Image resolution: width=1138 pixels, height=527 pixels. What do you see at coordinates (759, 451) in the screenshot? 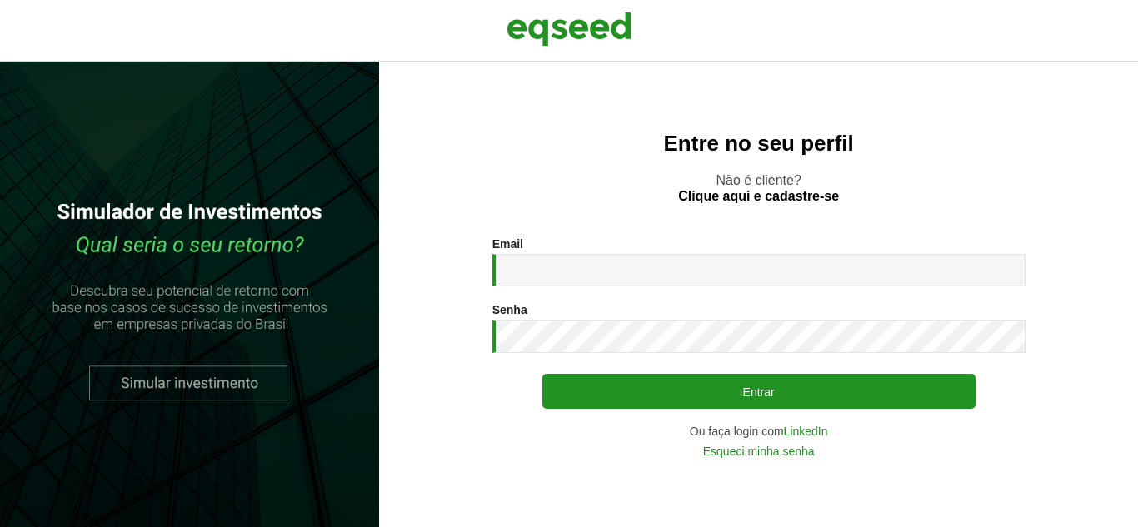
I see `a: Esqueci minha senha` at bounding box center [759, 451].